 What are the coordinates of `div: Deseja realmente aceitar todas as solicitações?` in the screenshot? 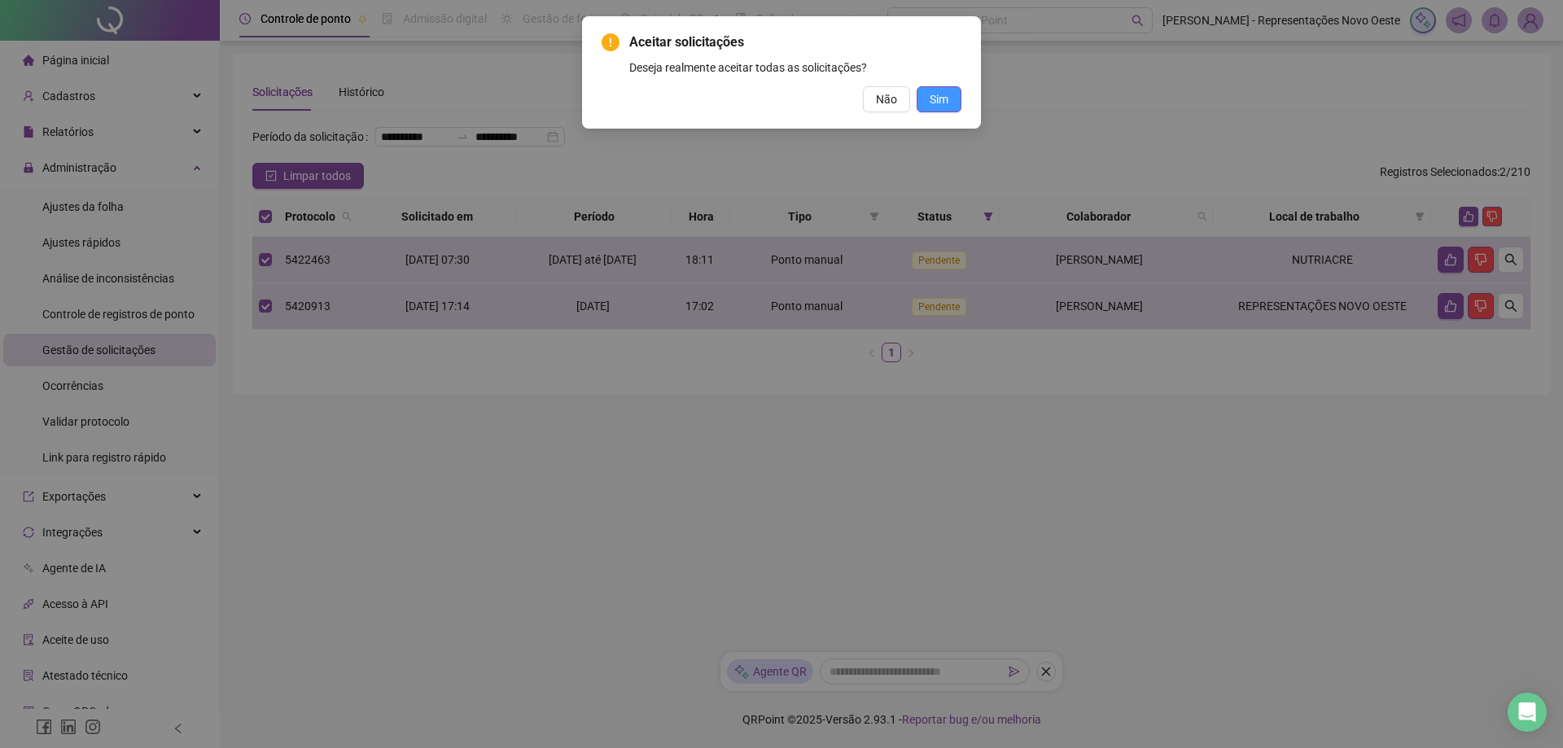 It's located at (795, 68).